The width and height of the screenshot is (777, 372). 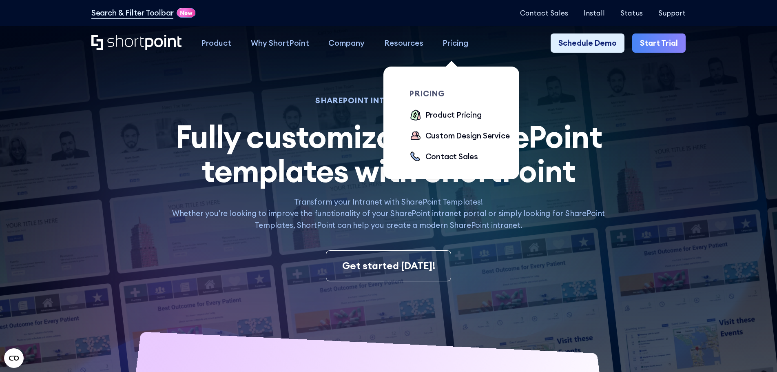 What do you see at coordinates (404, 43) in the screenshot?
I see `div: Resources` at bounding box center [404, 43].